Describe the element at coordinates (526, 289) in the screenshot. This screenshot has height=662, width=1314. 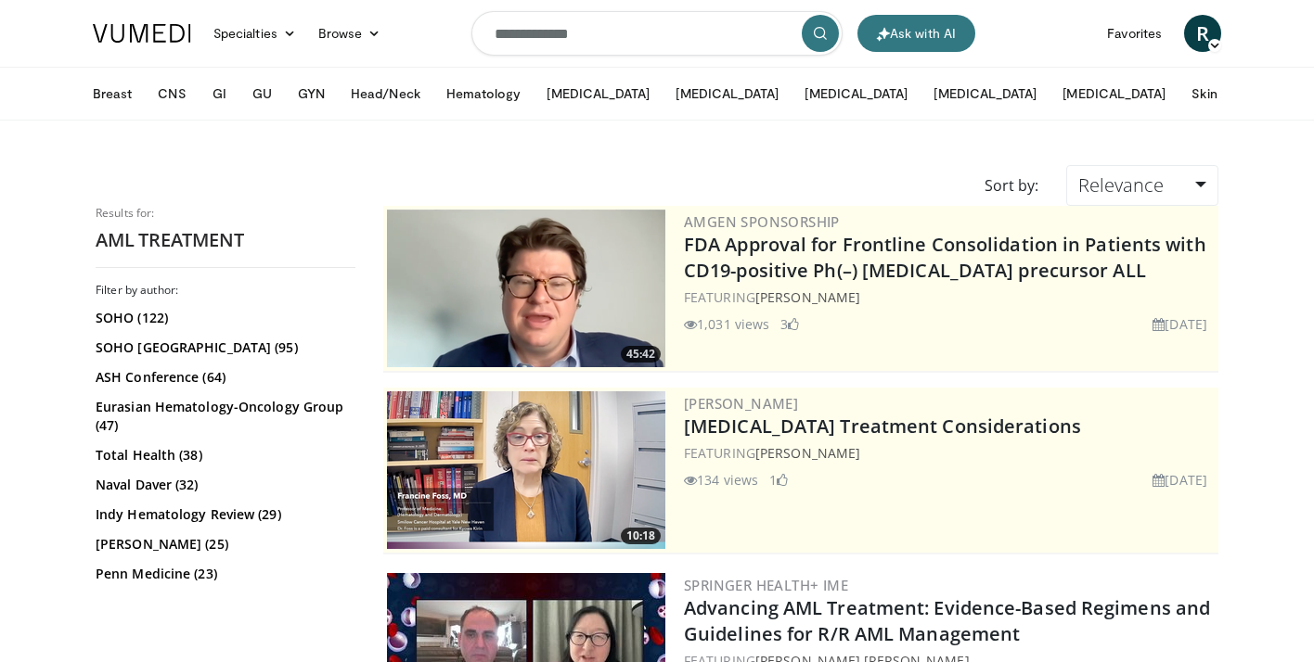
I see `img: 0487cae3-be8e-480d-8894-c5ed9a1cba93.png.300x170_q85_crop-smart_upscale.png` at that location.